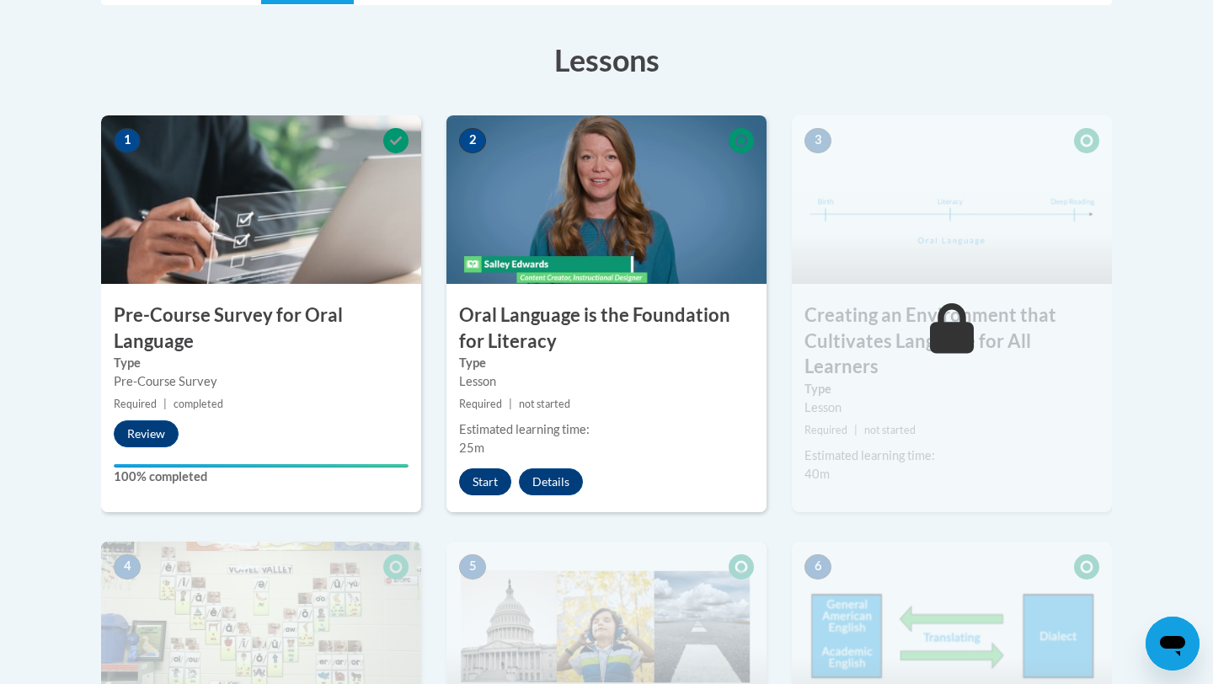 This screenshot has width=1213, height=684. I want to click on span: 2, so click(472, 141).